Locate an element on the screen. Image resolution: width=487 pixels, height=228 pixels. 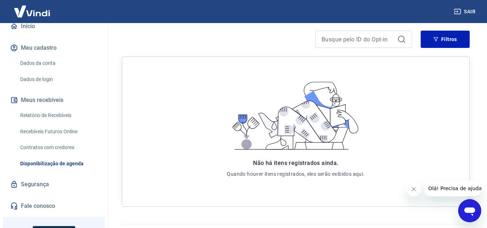
a: Dados da conta is located at coordinates (58, 63).